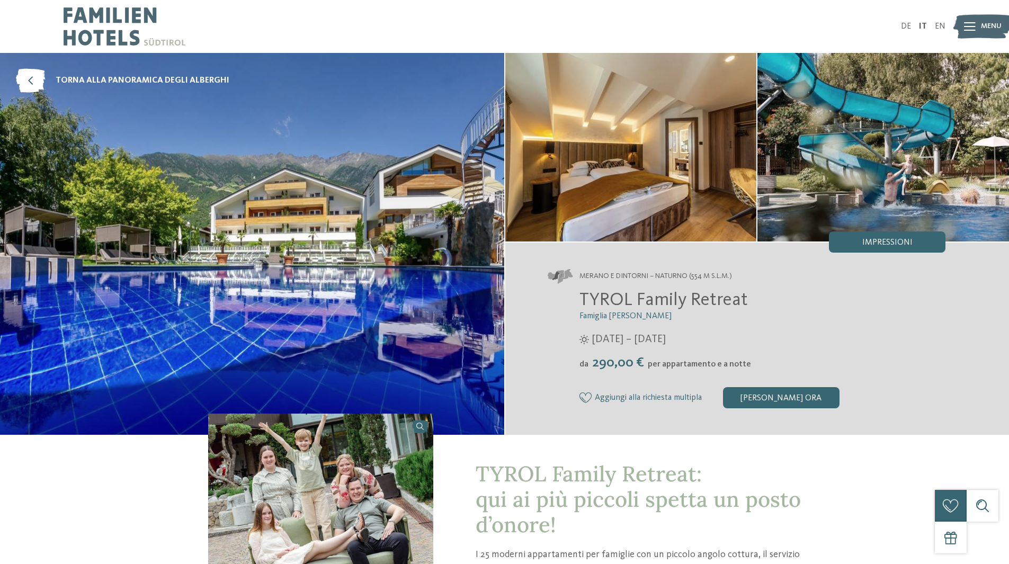  Describe the element at coordinates (923, 26) in the screenshot. I see `a: IT` at that location.